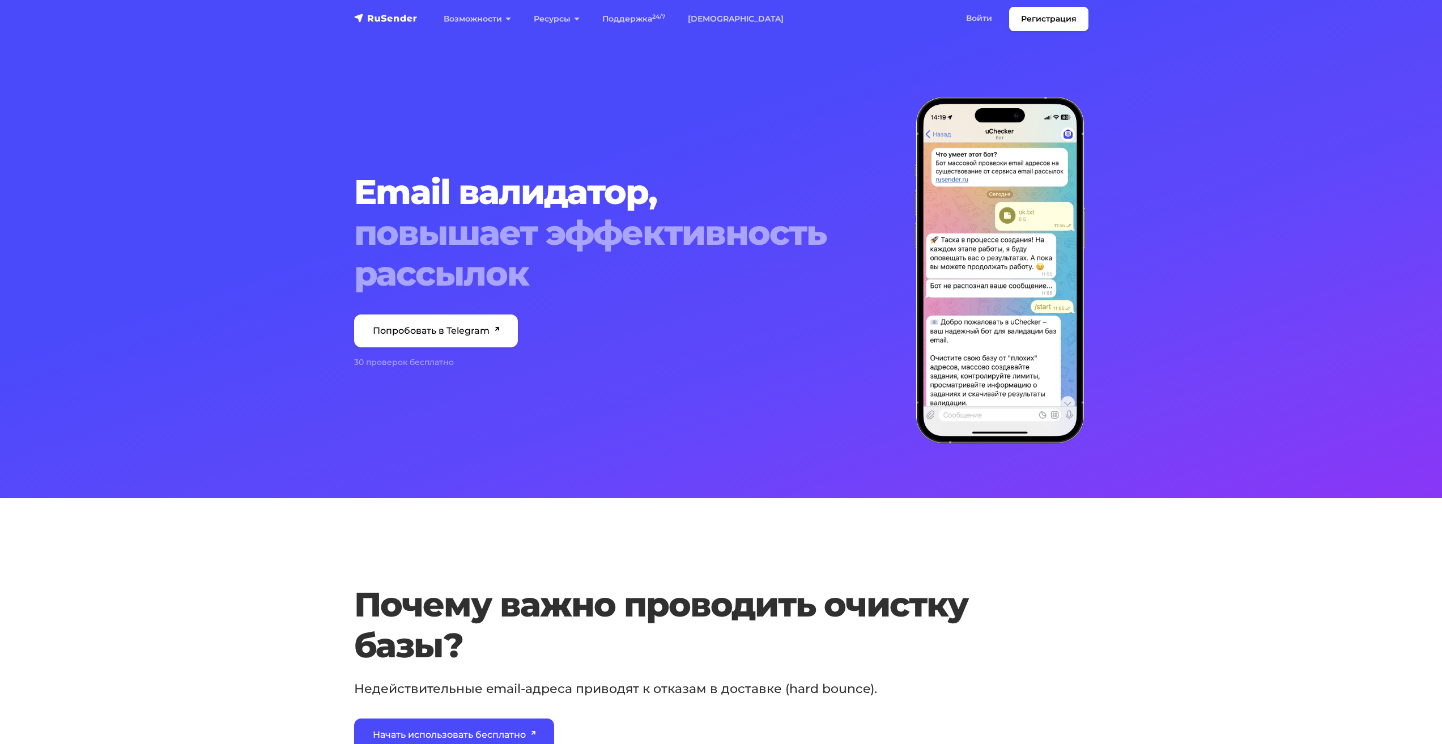 This screenshot has width=1442, height=744. I want to click on a: Поддержка24/7, so click(633, 19).